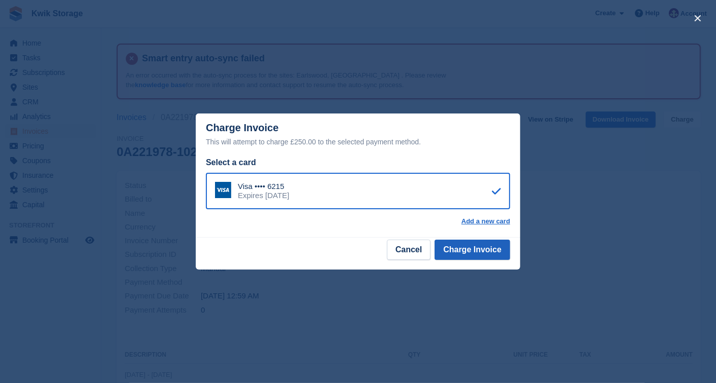 The height and width of the screenshot is (383, 716). What do you see at coordinates (263, 187) in the screenshot?
I see `div: Visa •••• 6215` at bounding box center [263, 187].